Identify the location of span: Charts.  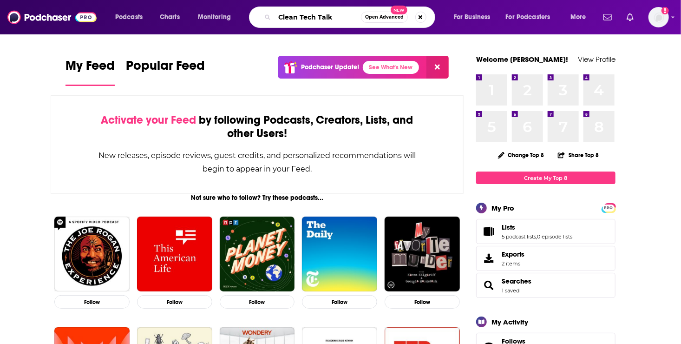
(169, 17).